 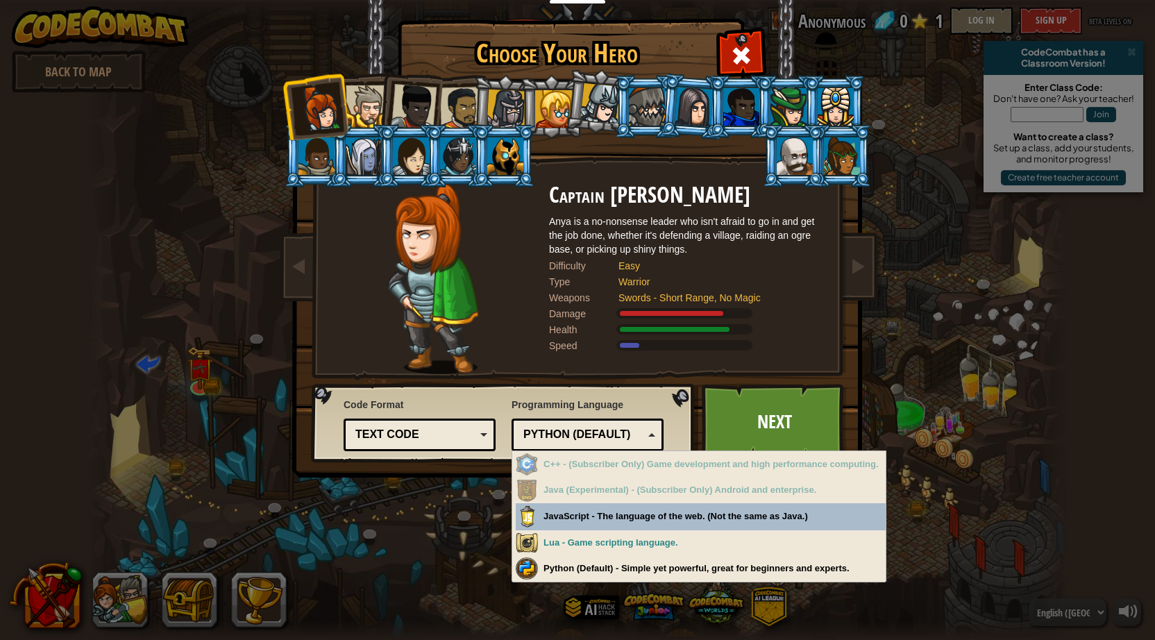 I want to click on li: Illia Shieldsmith, so click(x=410, y=156).